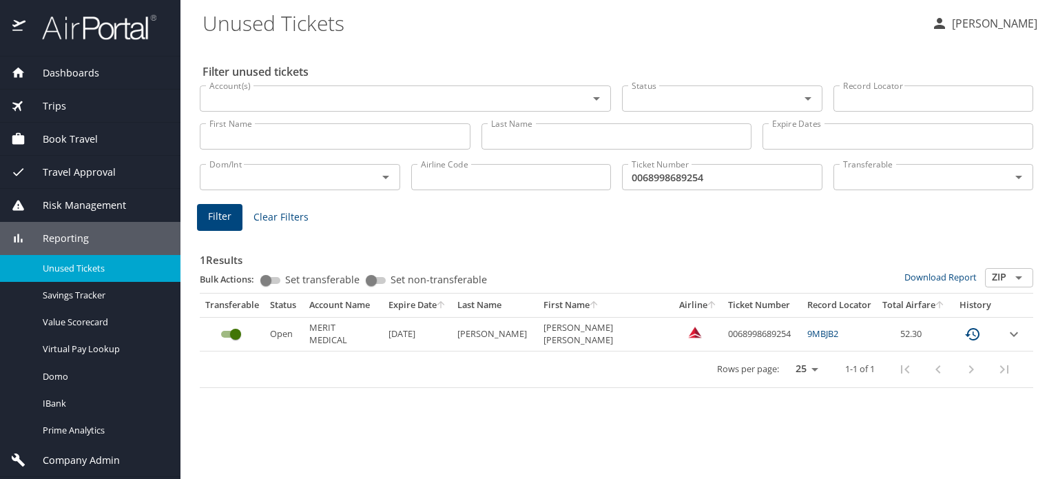 The image size is (1058, 479). I want to click on span: Dashboards, so click(62, 73).